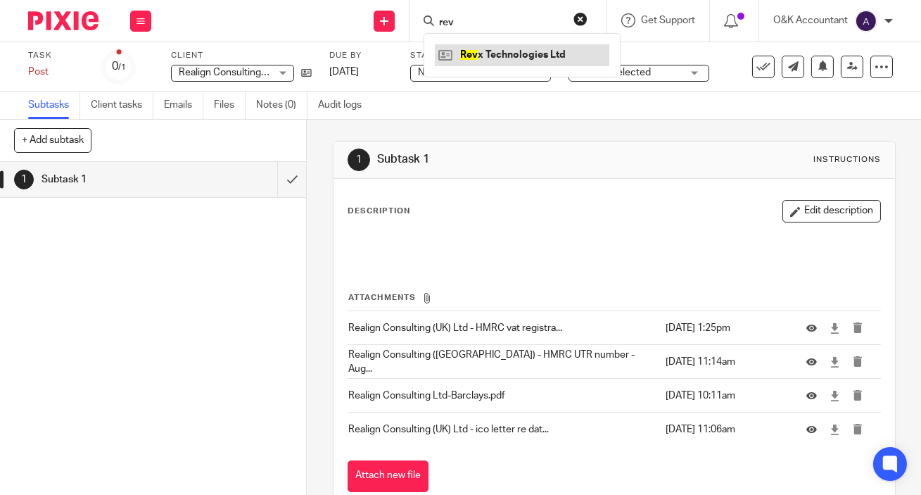 This screenshot has height=495, width=921. What do you see at coordinates (639, 56) in the screenshot?
I see `label: Tags` at bounding box center [639, 56].